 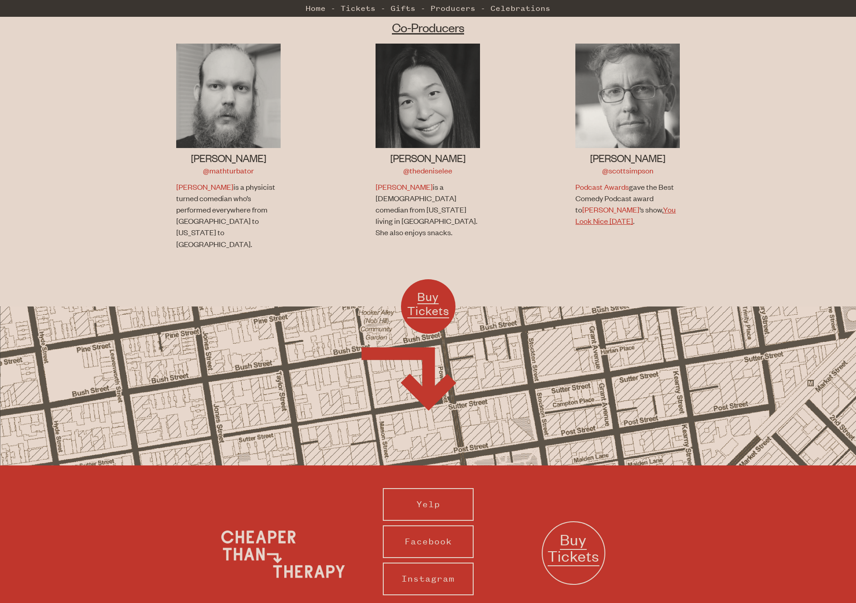 I want to click on a: @thedeniselee, so click(x=428, y=170).